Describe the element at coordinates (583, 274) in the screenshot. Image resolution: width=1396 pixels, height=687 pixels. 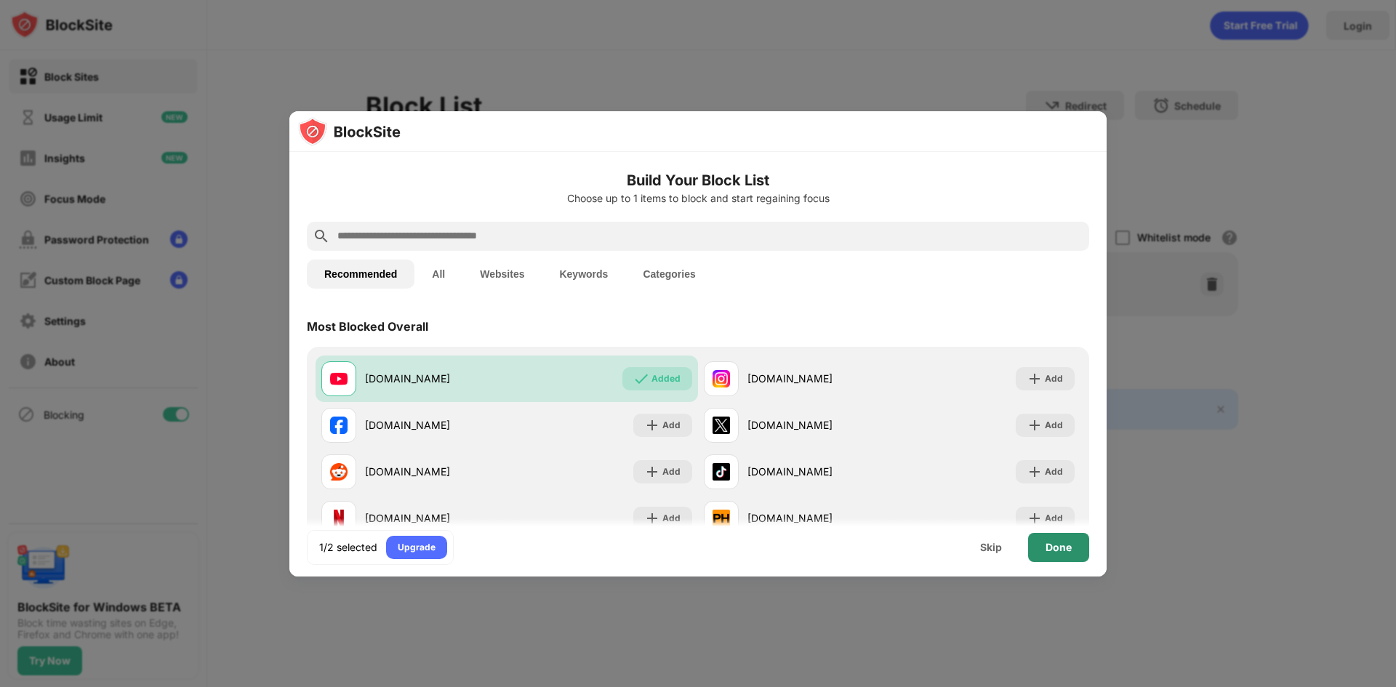
I see `button: Keywords` at that location.